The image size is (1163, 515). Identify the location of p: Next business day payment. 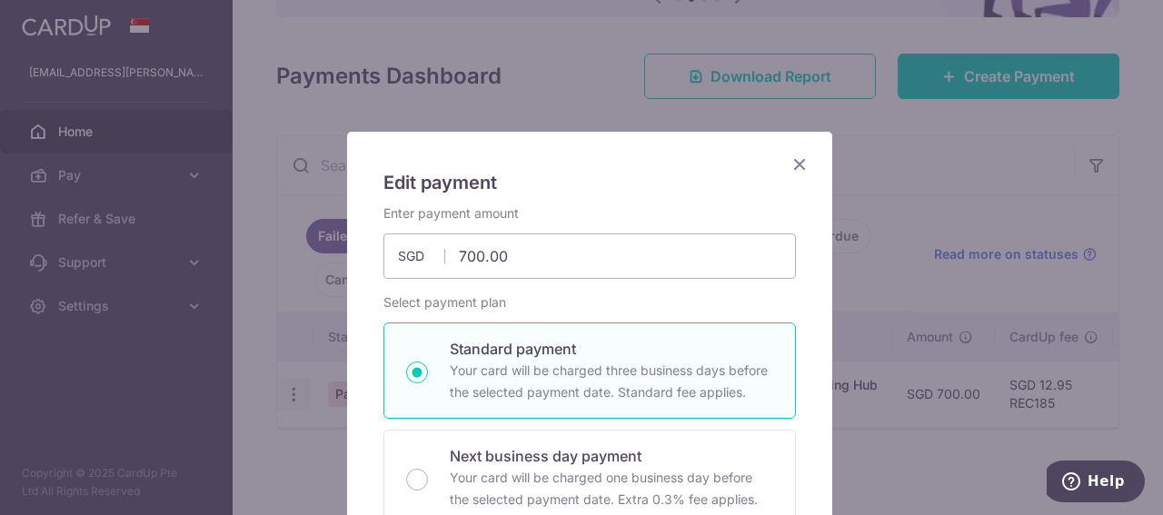
(612, 456).